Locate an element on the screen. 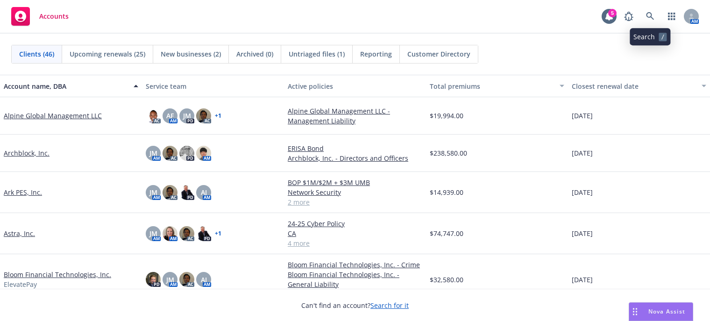 This screenshot has height=321, width=710. span: Can't find an account? is located at coordinates (355, 305).